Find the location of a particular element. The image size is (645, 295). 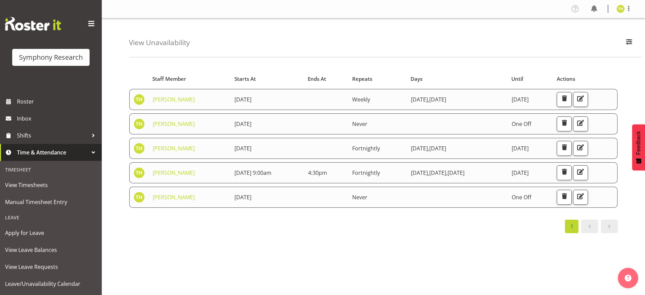

span: View Timesheets is located at coordinates (51, 185).